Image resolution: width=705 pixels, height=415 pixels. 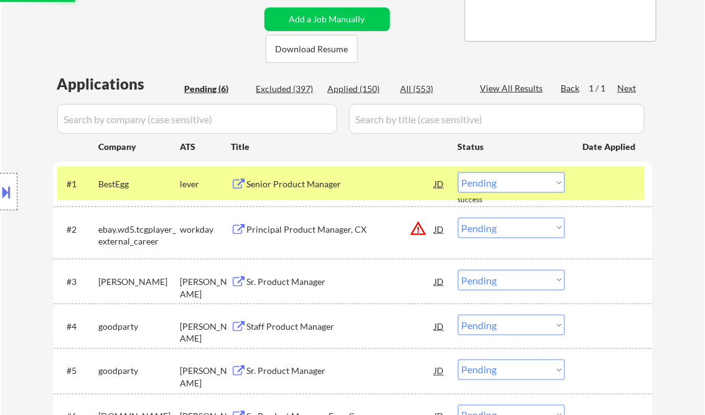 What do you see at coordinates (327, 19) in the screenshot?
I see `button: Add a Job Manually` at bounding box center [327, 19].